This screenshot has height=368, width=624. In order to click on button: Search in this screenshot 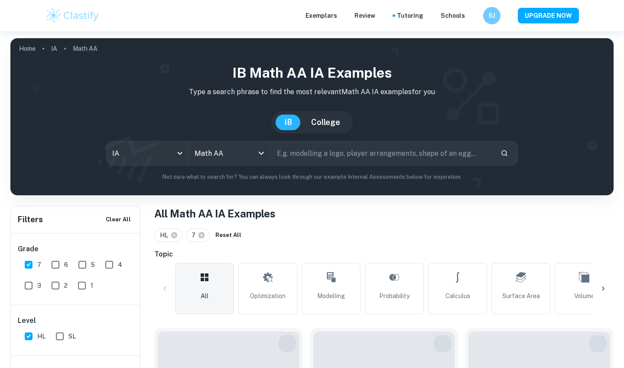, I will do `click(505, 153)`.